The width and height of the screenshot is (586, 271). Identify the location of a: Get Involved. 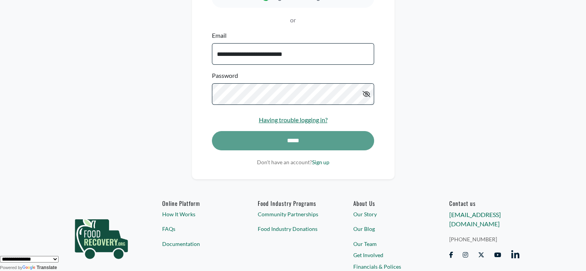
(389, 255).